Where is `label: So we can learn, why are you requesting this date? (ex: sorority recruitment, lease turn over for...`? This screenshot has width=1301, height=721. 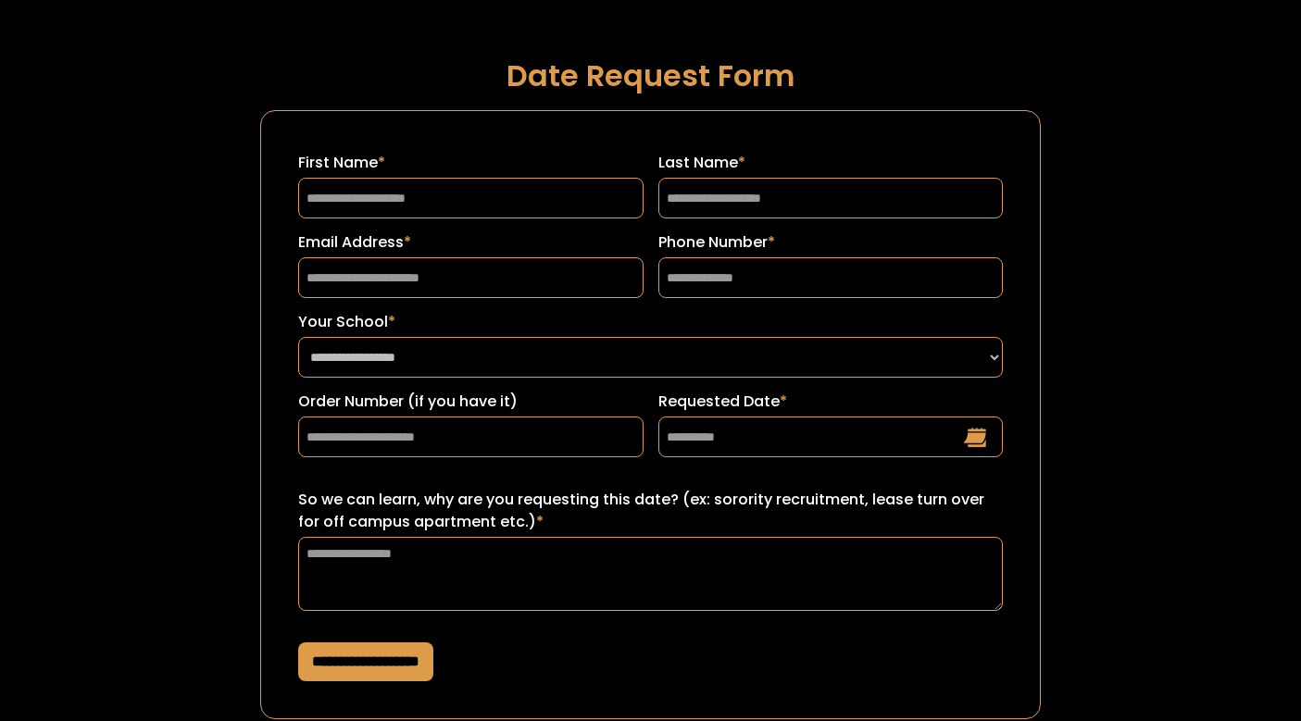
label: So we can learn, why are you requesting this date? (ex: sorority recruitment, lease turn over for... is located at coordinates (650, 511).